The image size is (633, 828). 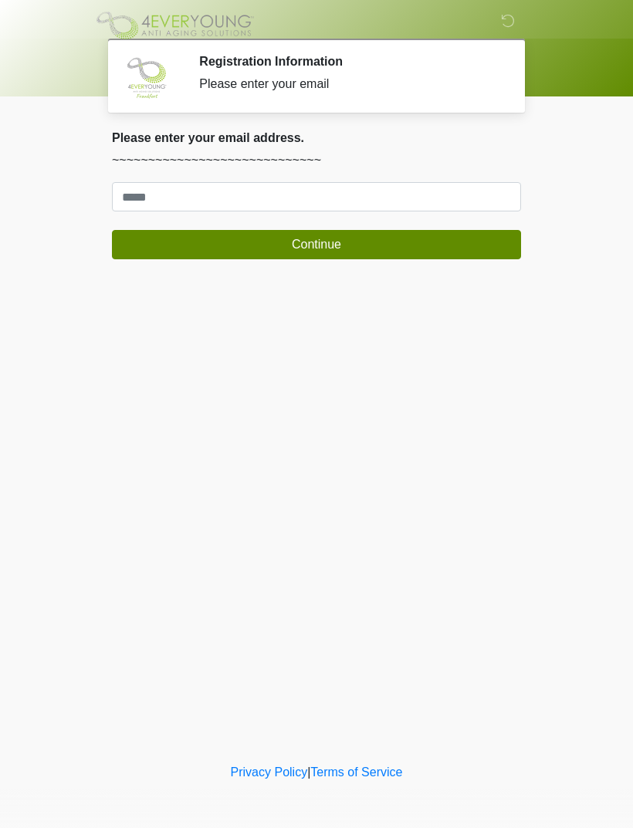 What do you see at coordinates (348, 61) in the screenshot?
I see `h2: Registration Information` at bounding box center [348, 61].